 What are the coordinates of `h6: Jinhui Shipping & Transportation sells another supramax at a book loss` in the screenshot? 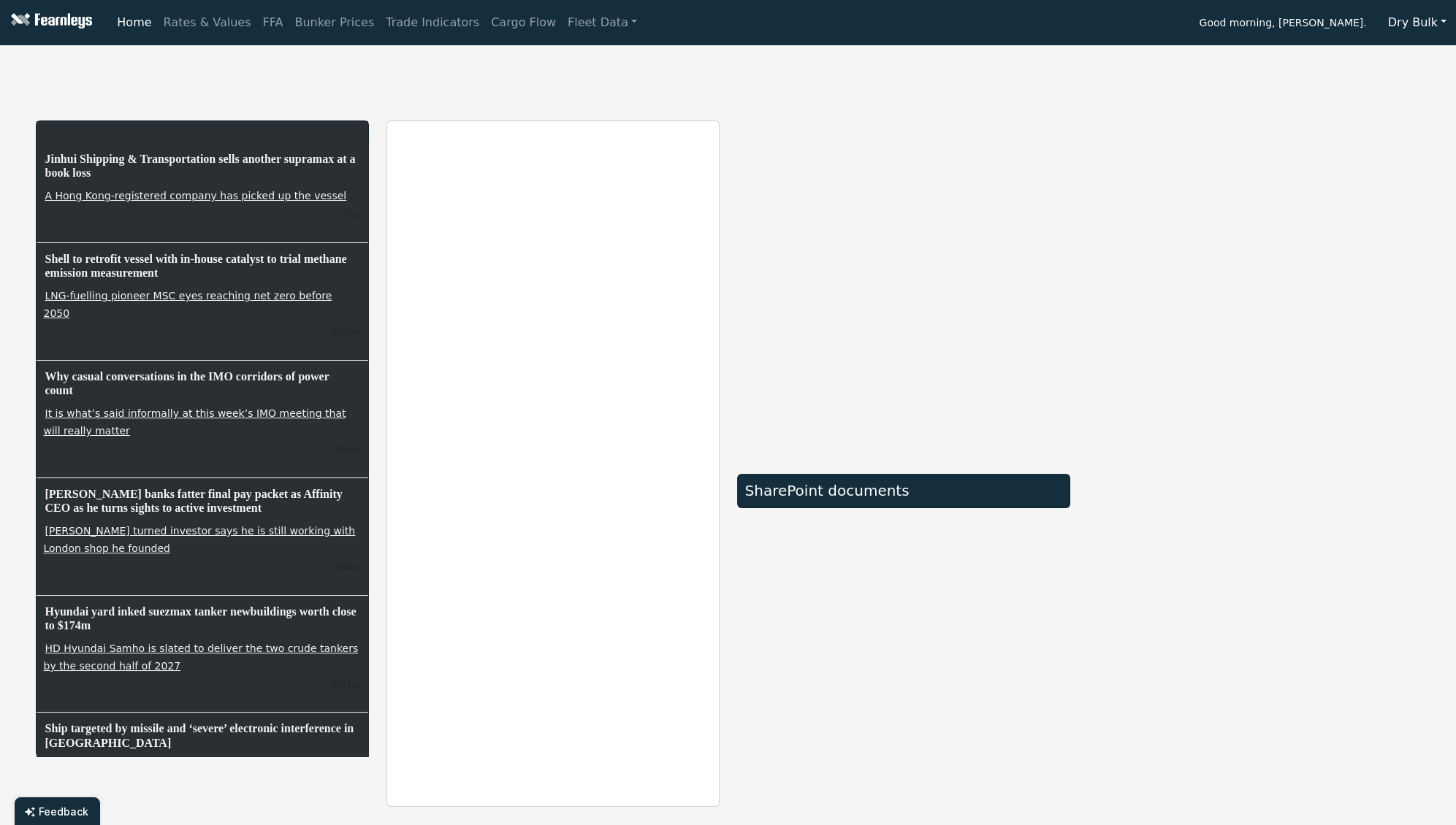 It's located at (202, 165).